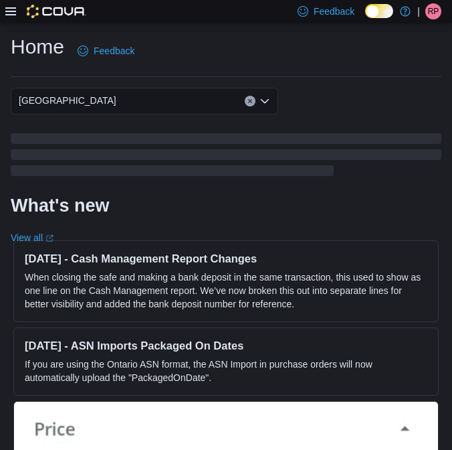 The width and height of the screenshot is (452, 450). Describe the element at coordinates (56, 11) in the screenshot. I see `img: Cova` at that location.